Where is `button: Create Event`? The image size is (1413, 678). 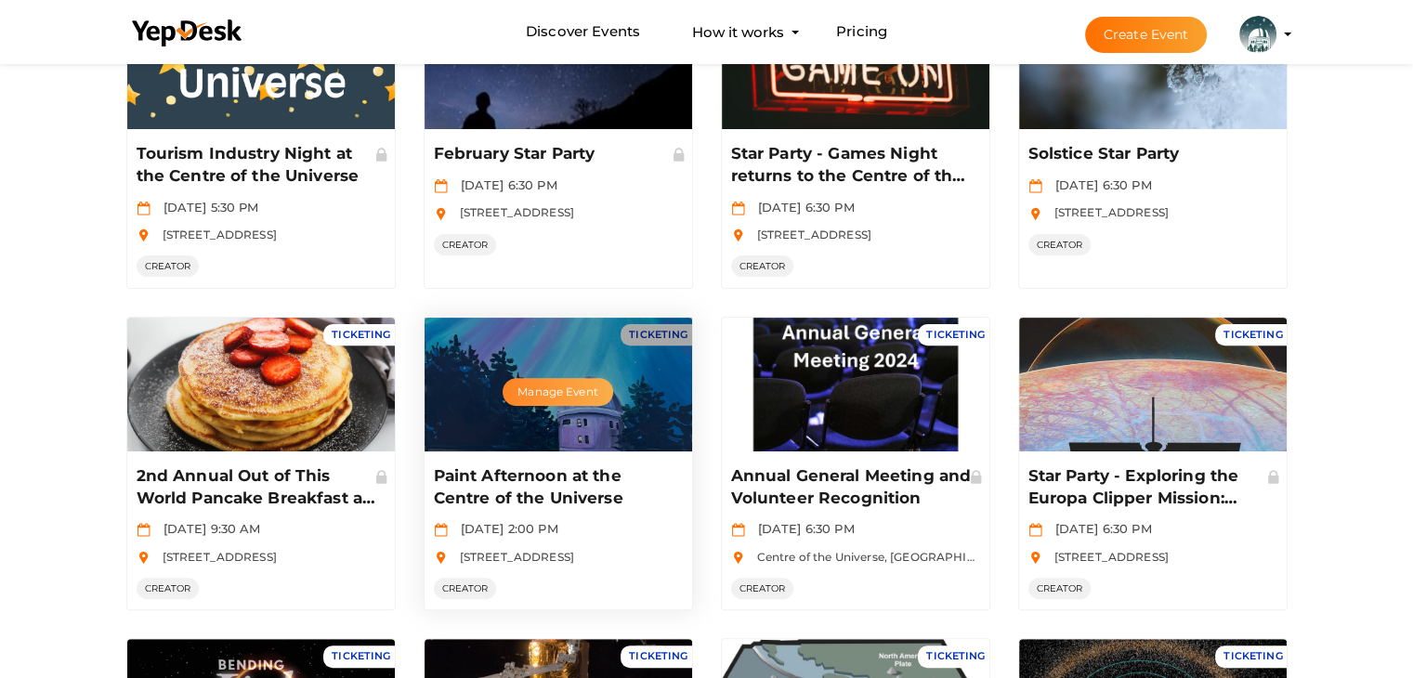
button: Create Event is located at coordinates (1147, 34).